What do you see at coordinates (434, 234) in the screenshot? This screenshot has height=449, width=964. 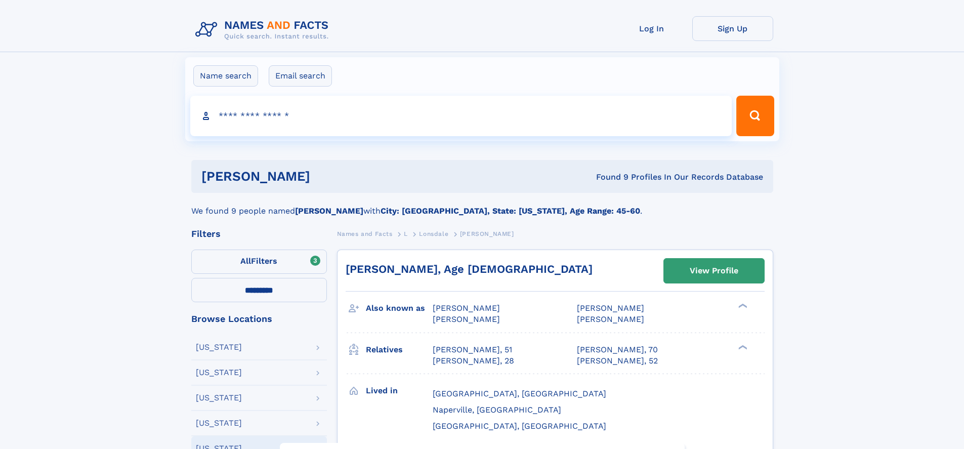 I see `span: Lonsdale` at bounding box center [434, 234].